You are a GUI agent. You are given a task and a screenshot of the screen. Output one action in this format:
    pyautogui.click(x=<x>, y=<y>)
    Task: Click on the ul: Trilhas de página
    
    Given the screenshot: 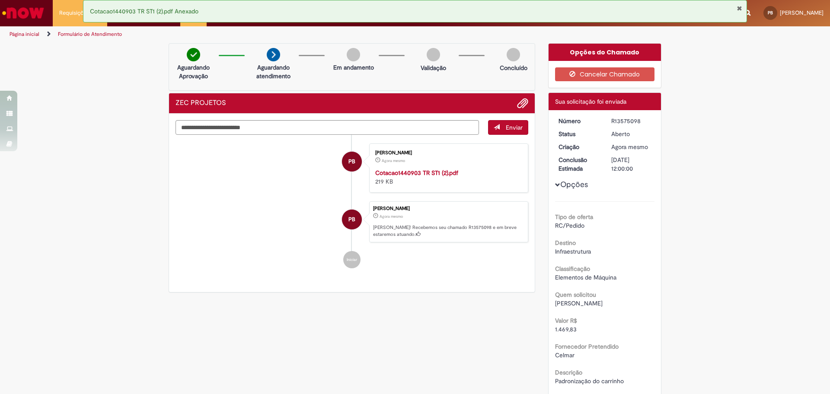 What is the action you would take?
    pyautogui.click(x=277, y=34)
    